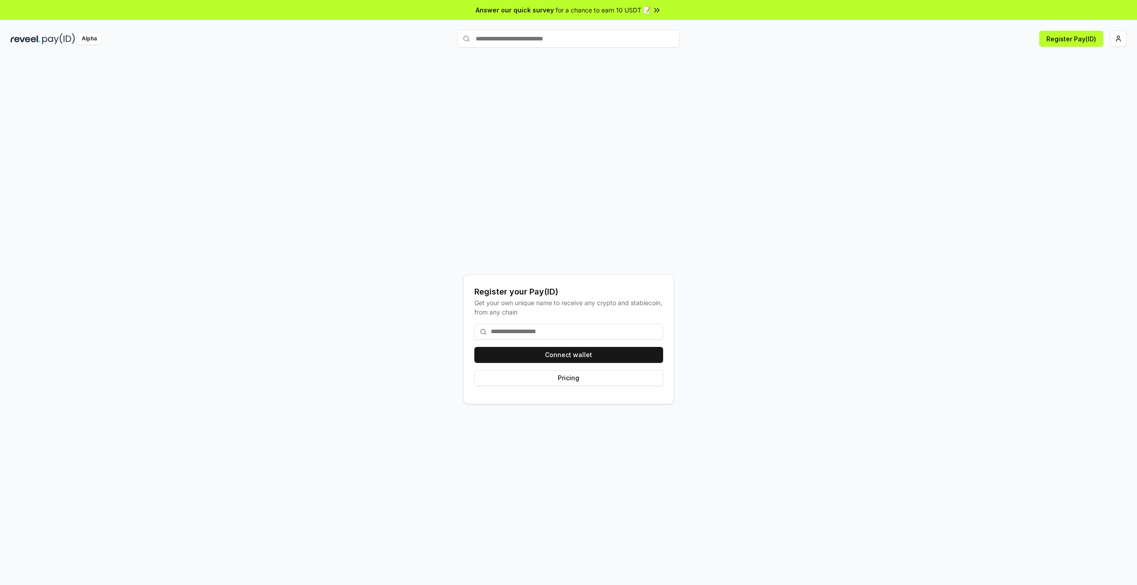  I want to click on button: Connect wallet, so click(568, 355).